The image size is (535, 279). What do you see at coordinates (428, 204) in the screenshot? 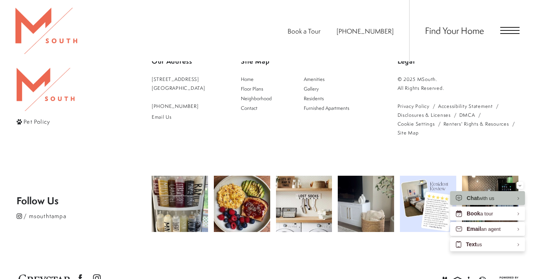
I see `img: Come see what all the hype is about! Get your new home today! #msouthtampa #movenow #thankful #be...` at bounding box center [428, 204].